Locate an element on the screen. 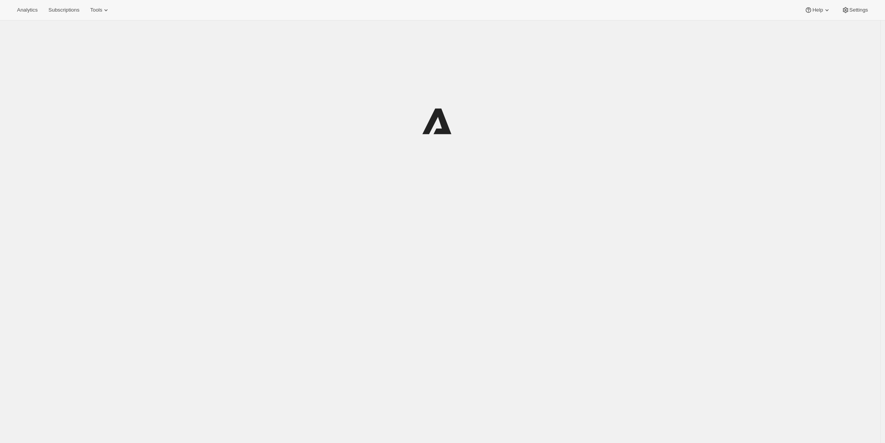 The width and height of the screenshot is (885, 443). span: Help is located at coordinates (817, 10).